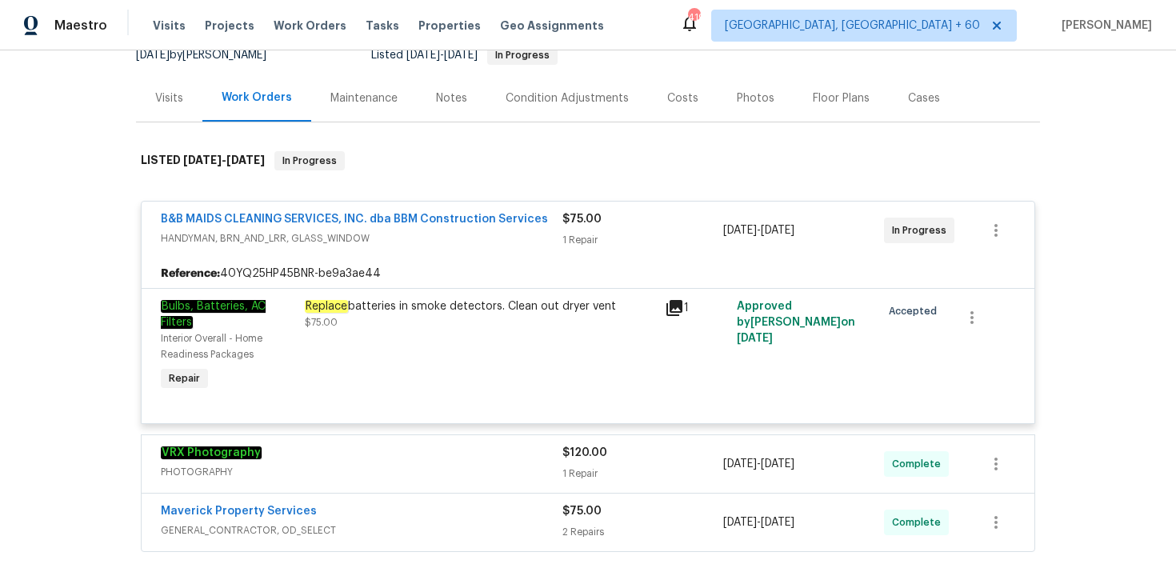  I want to click on div: Costs, so click(683, 98).